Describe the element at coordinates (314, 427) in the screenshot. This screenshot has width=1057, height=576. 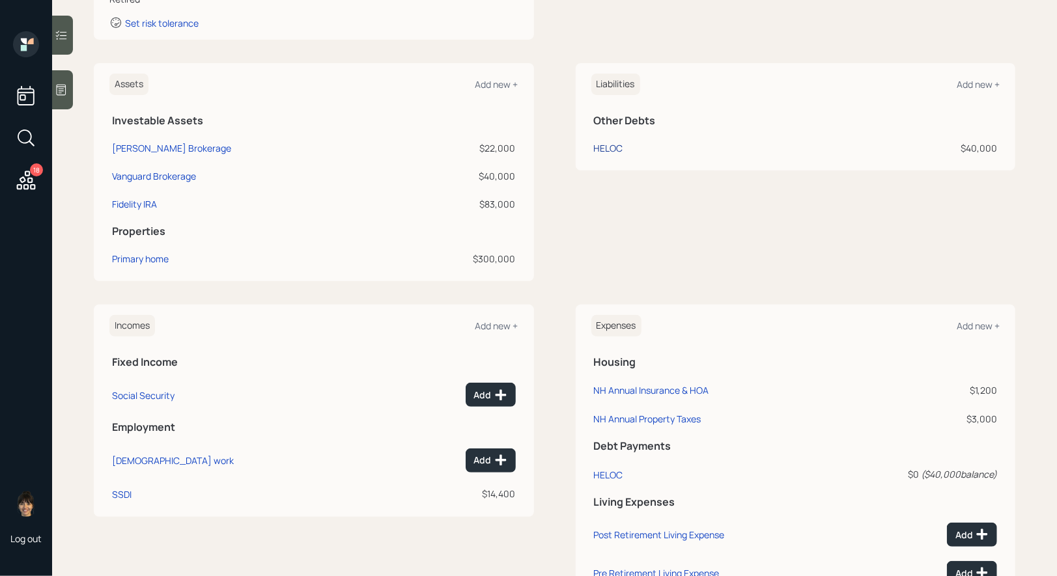
I see `h5: Employment` at that location.